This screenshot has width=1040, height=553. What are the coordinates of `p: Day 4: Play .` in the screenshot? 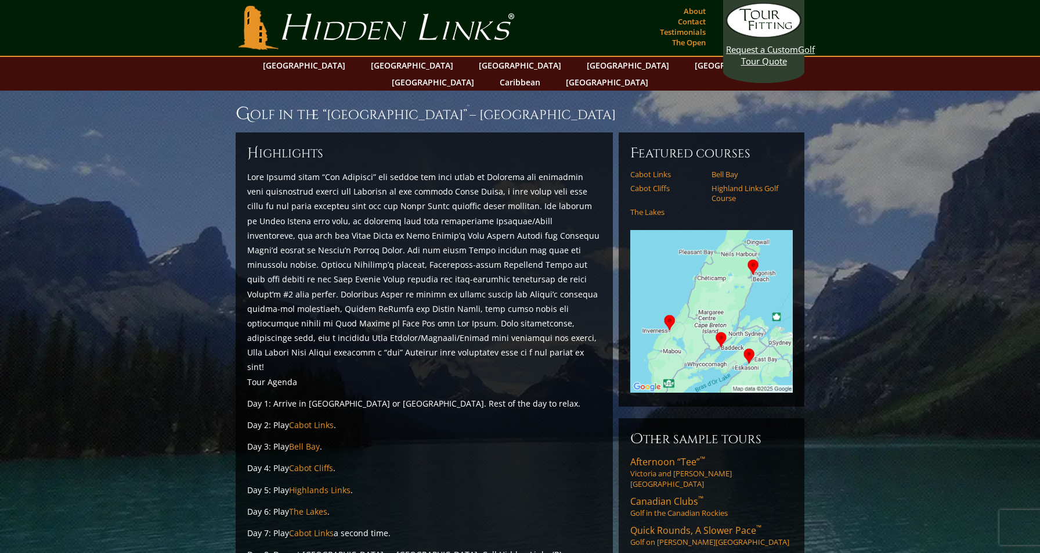 It's located at (424, 467).